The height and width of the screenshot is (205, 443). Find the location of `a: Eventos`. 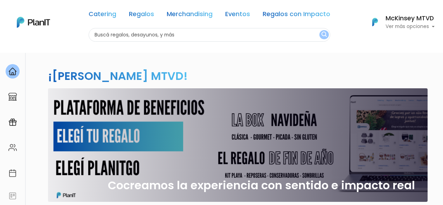

a: Eventos is located at coordinates (237, 15).